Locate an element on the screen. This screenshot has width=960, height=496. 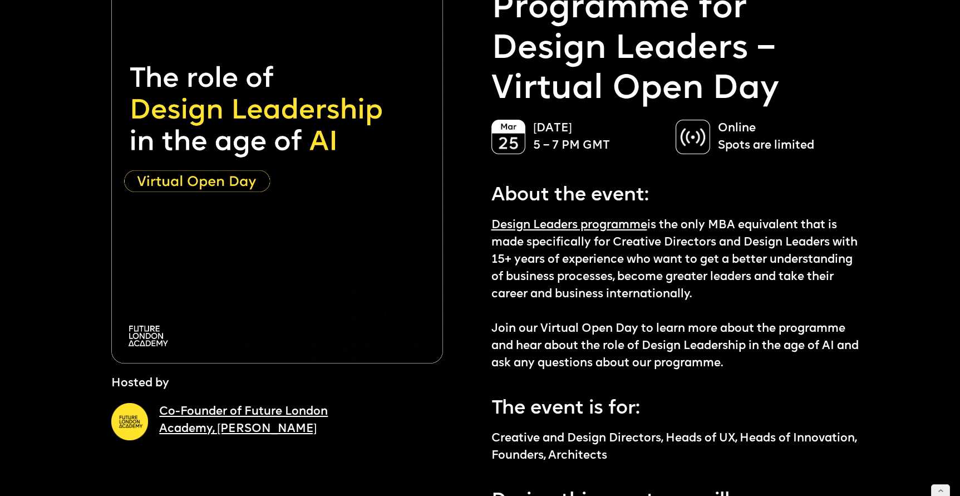
p: Creative and Design Directors, Heads of UX, Heads of Innovation, Founders, Architects is located at coordinates (675, 447).